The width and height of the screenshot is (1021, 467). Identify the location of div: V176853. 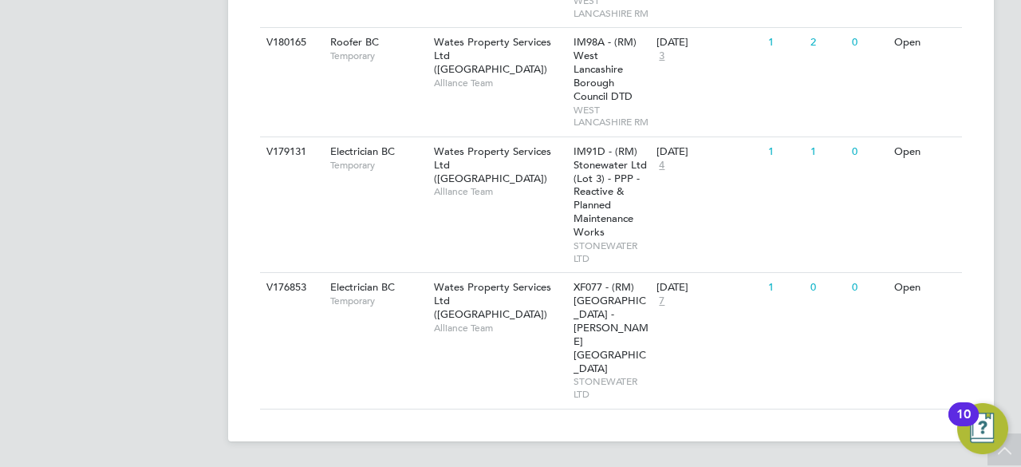
(290, 287).